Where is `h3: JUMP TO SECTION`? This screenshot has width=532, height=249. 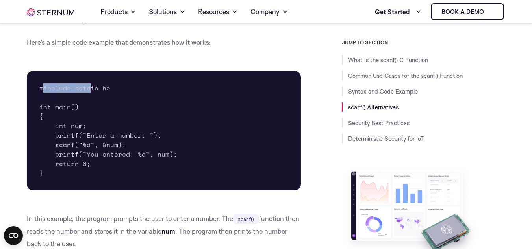
h3: JUMP TO SECTION is located at coordinates (424, 43).